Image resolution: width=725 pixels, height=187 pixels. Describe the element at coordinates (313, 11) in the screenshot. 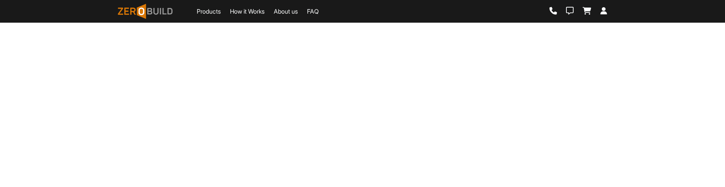

I see `a: FAQ` at that location.